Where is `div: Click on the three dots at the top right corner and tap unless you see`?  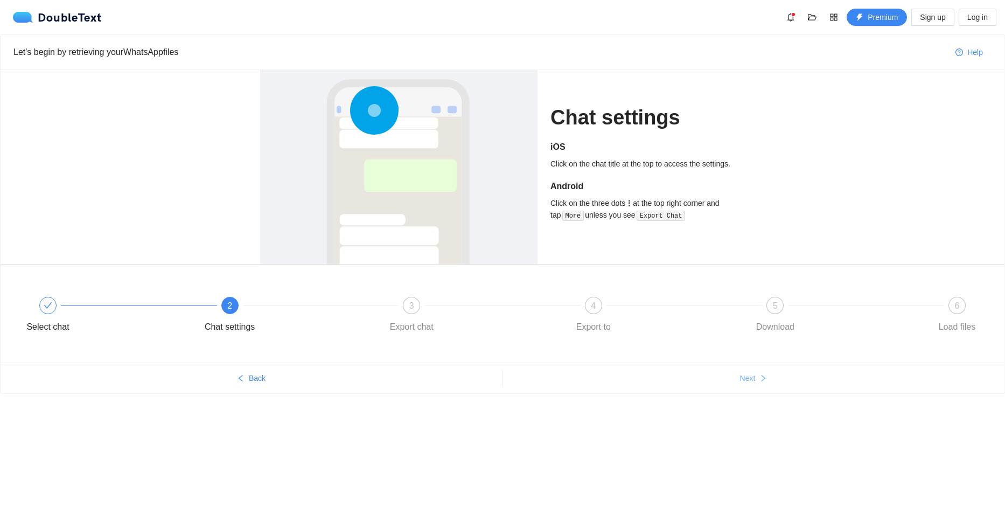
div: Click on the three dots at the top right corner and tap unless you see is located at coordinates (648, 209).